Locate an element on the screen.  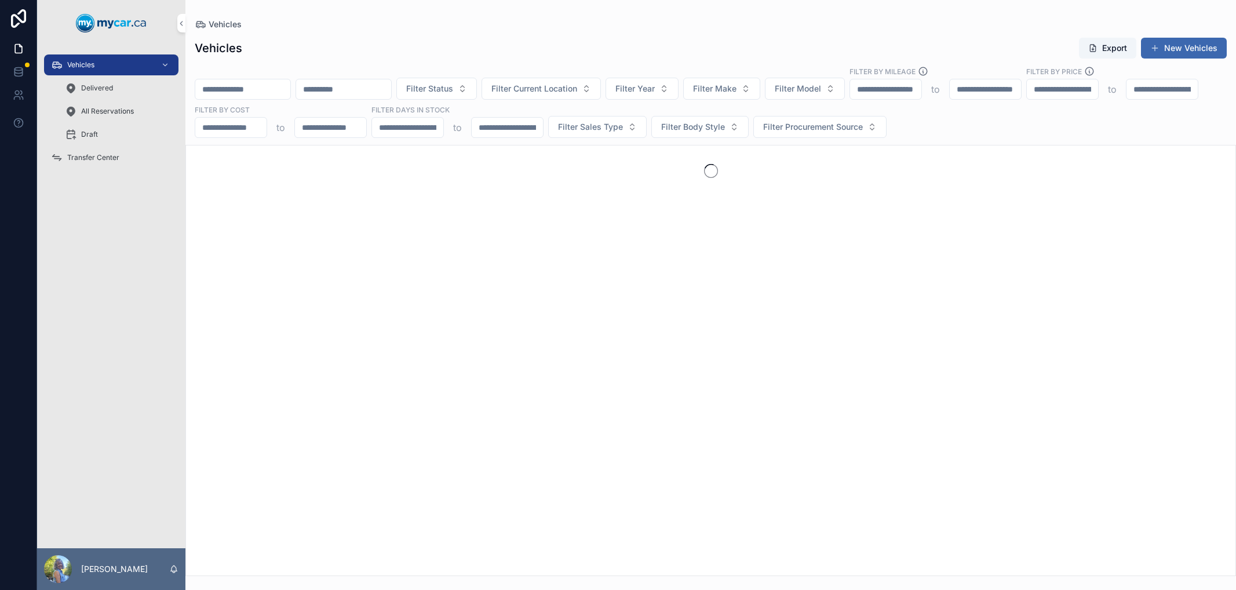
span: Delivered is located at coordinates (97, 88).